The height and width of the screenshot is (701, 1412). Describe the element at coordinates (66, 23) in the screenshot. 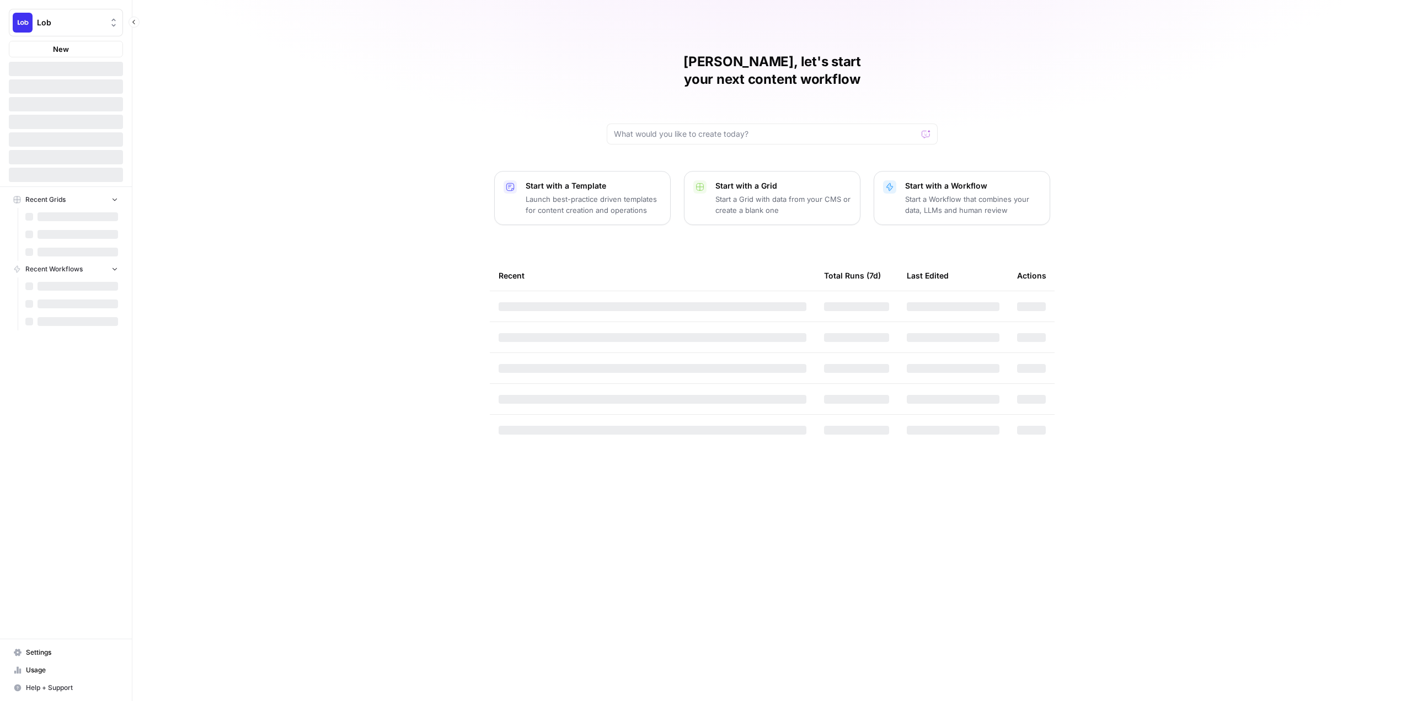

I see `button: Workspace: Lob` at that location.